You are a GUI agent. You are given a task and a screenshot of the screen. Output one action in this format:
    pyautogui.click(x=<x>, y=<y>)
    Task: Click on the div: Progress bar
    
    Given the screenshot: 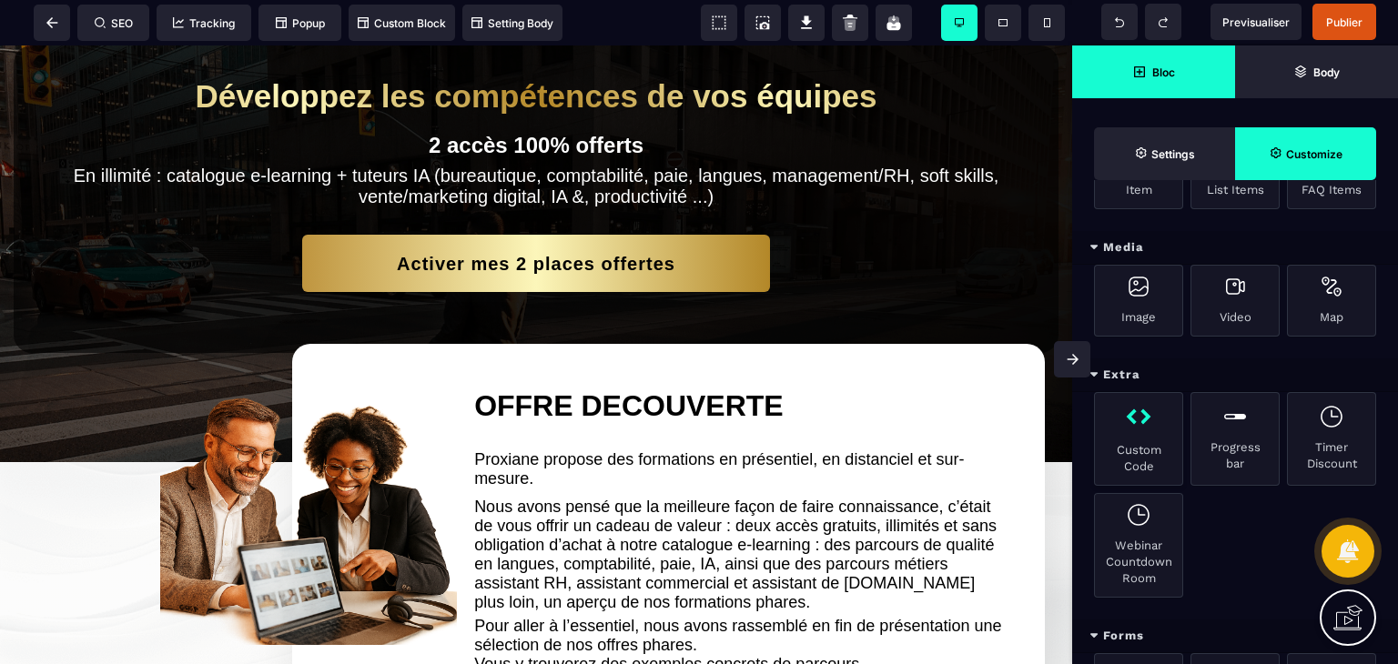 What is the action you would take?
    pyautogui.click(x=1235, y=439)
    